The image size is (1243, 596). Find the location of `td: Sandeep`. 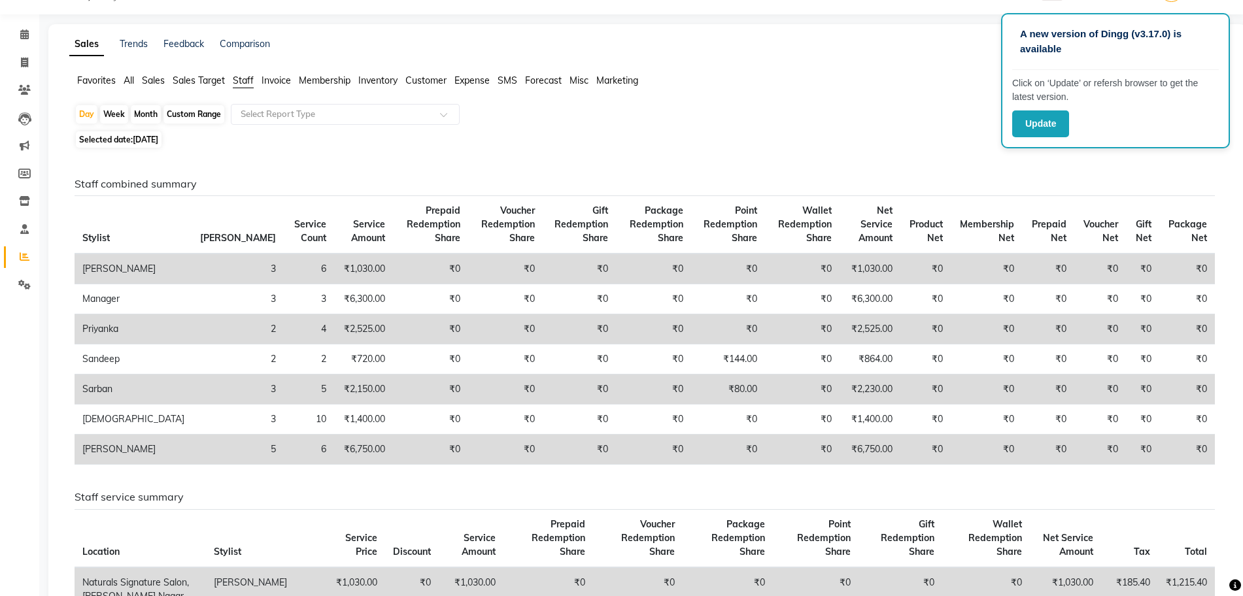

td: Sandeep is located at coordinates (133, 360).